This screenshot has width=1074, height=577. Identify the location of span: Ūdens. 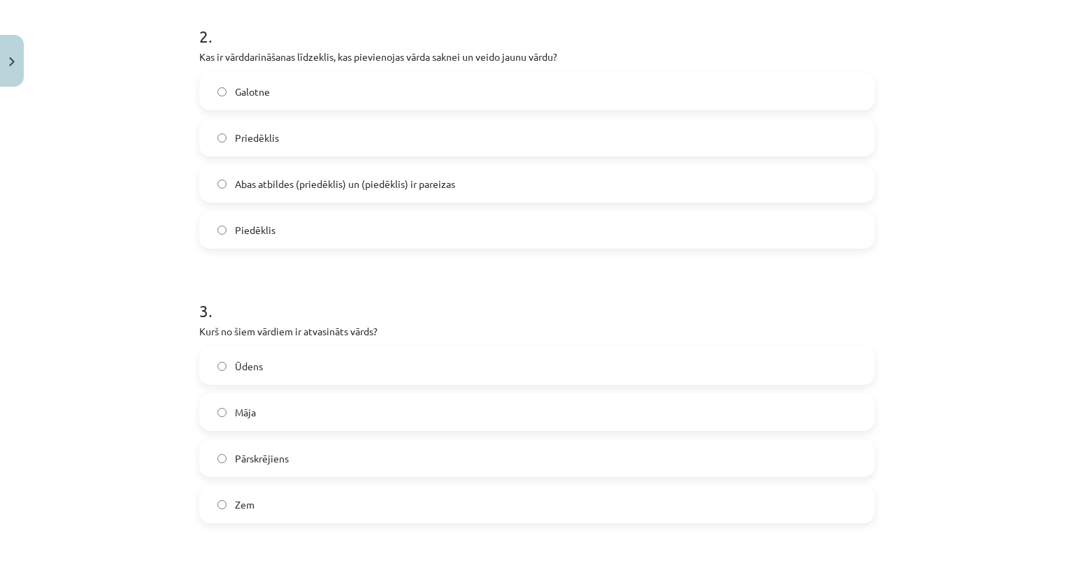
(249, 366).